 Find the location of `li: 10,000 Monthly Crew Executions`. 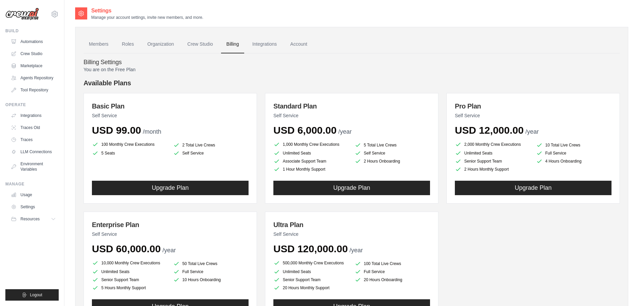

li: 10,000 Monthly Crew Executions is located at coordinates (130, 263).